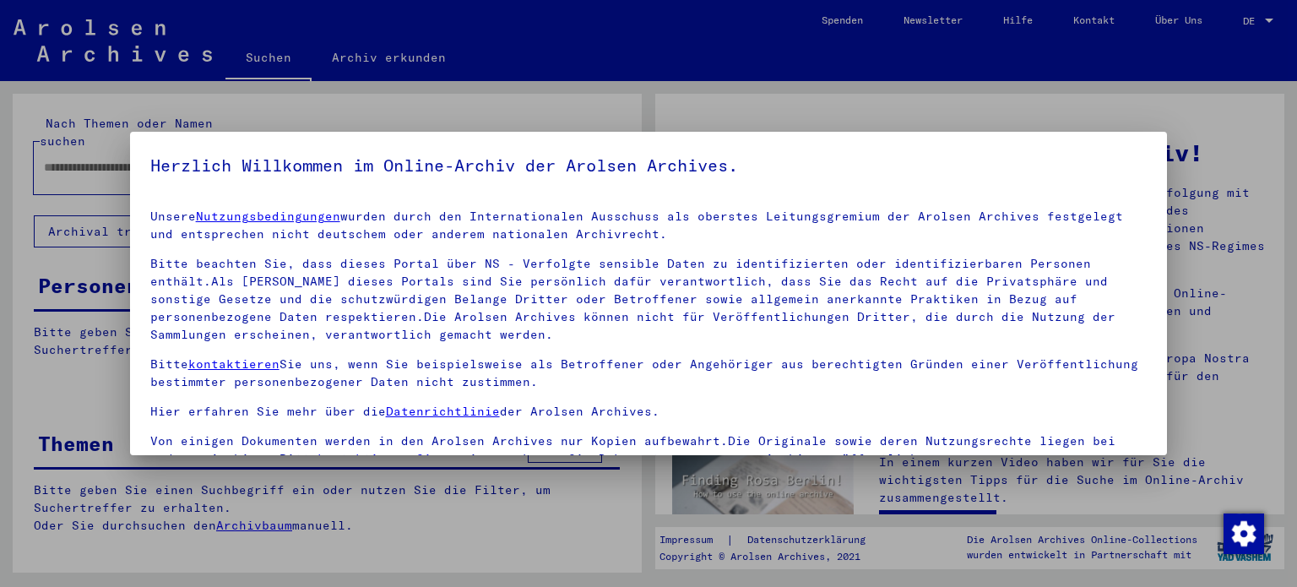 The height and width of the screenshot is (587, 1297). I want to click on h5: Herzlich Willkommen im Online-Archiv der Arolsen Archives., so click(648, 165).